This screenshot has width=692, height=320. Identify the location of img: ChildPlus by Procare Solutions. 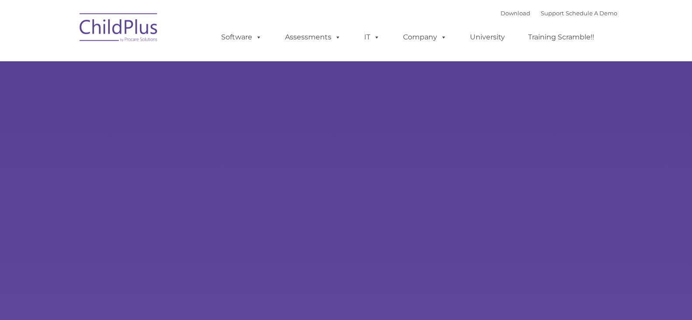
(119, 29).